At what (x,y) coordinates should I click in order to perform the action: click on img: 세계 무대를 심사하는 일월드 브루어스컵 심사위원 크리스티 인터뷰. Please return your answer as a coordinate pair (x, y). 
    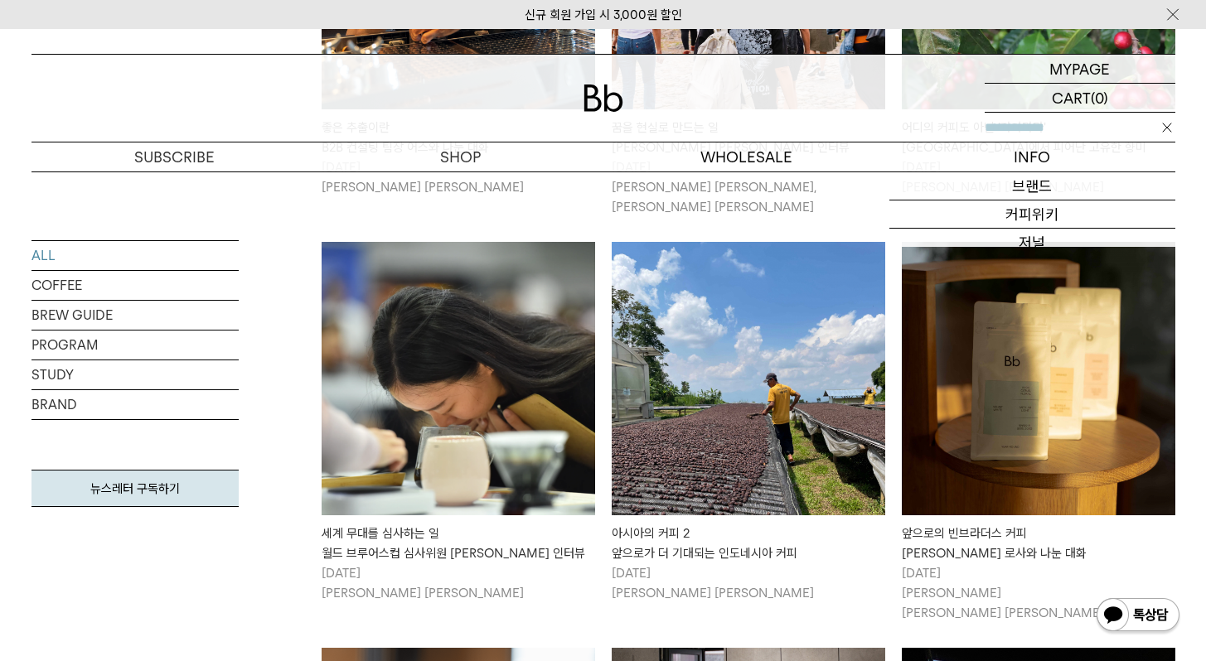
    Looking at the image, I should click on (458, 379).